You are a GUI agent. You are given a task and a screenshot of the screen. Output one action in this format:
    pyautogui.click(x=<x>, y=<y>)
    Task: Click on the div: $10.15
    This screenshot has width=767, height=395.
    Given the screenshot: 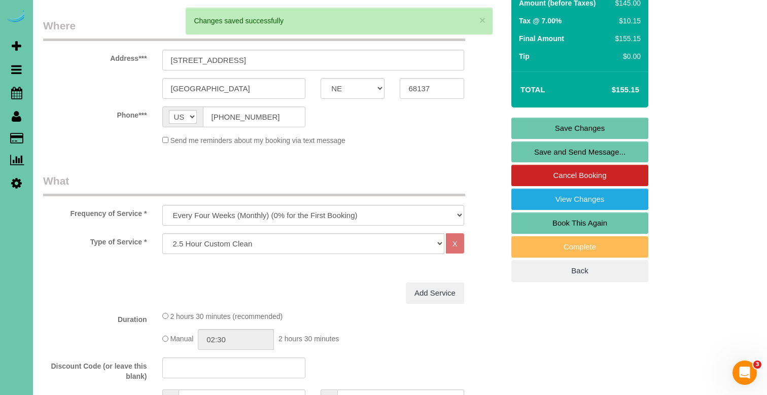 What is the action you would take?
    pyautogui.click(x=626, y=21)
    